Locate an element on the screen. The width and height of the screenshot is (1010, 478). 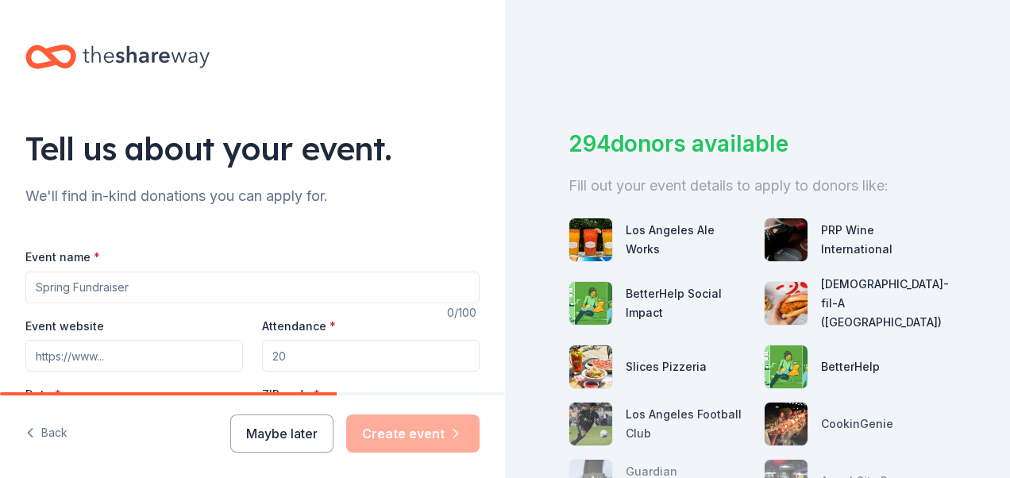
label: ZIP code is located at coordinates (291, 394).